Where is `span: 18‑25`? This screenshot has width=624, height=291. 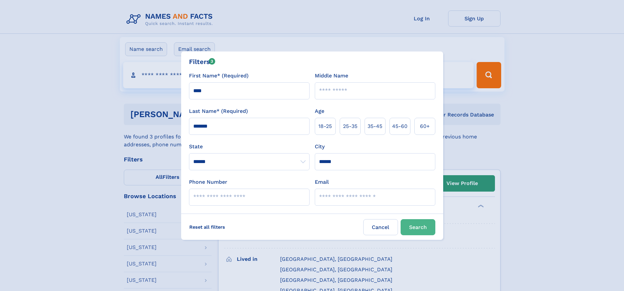 span: 18‑25 is located at coordinates (325, 126).